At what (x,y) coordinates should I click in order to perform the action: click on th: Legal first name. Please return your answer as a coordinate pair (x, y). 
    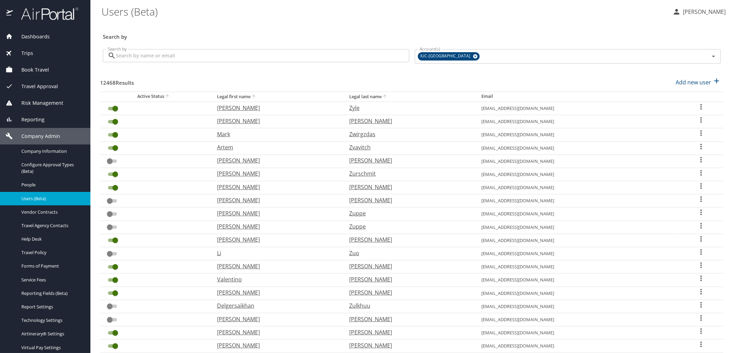
    Looking at the image, I should click on (278, 96).